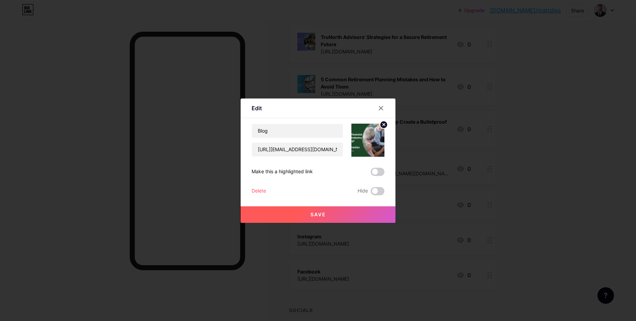 The height and width of the screenshot is (321, 636). I want to click on span: Save, so click(318, 214).